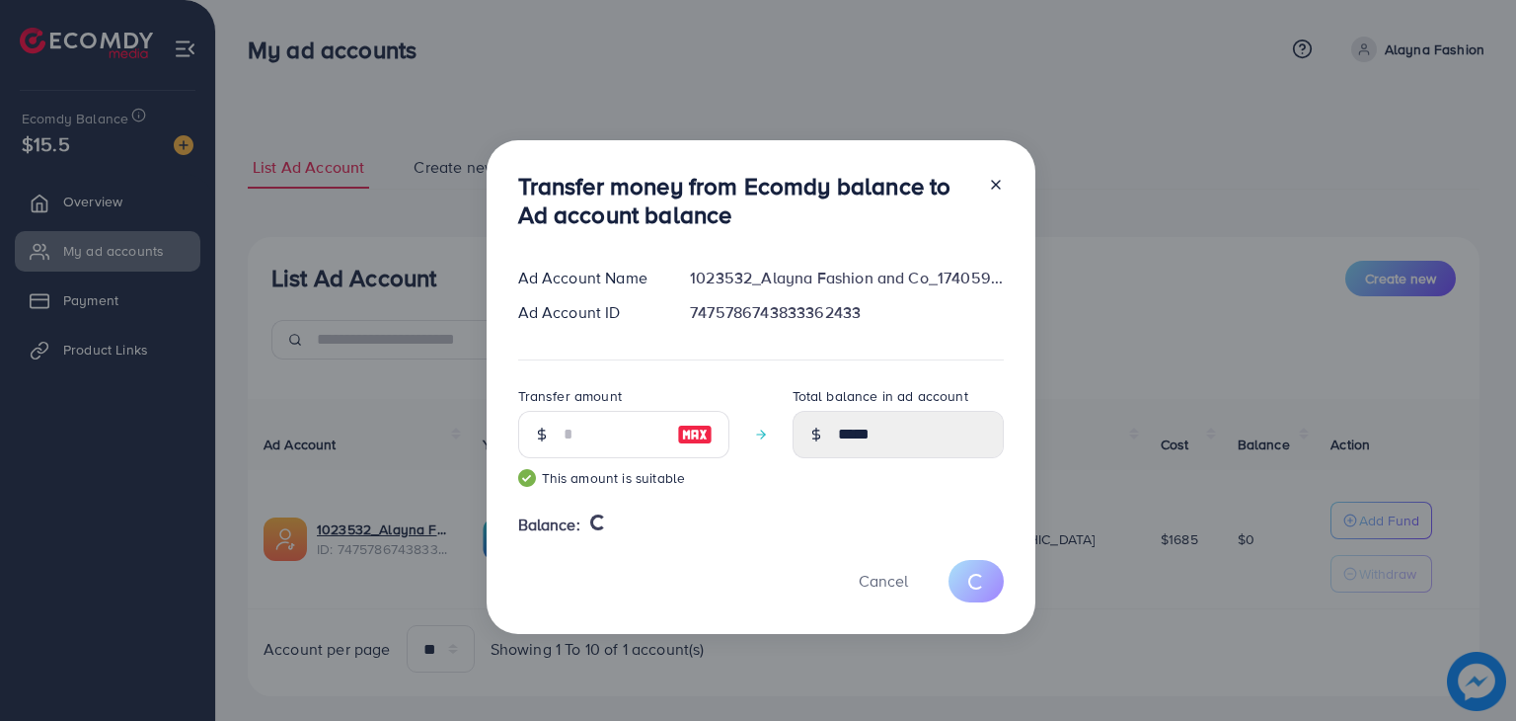  What do you see at coordinates (588, 277) in the screenshot?
I see `div: Ad Account Name` at bounding box center [588, 277].